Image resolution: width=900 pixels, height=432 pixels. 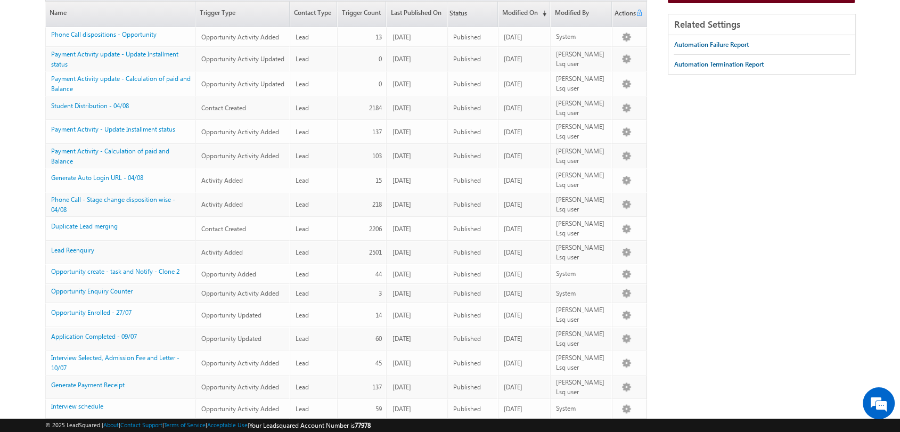 What do you see at coordinates (117, 63) in the screenshot?
I see `div: Chat with us now` at bounding box center [117, 63].